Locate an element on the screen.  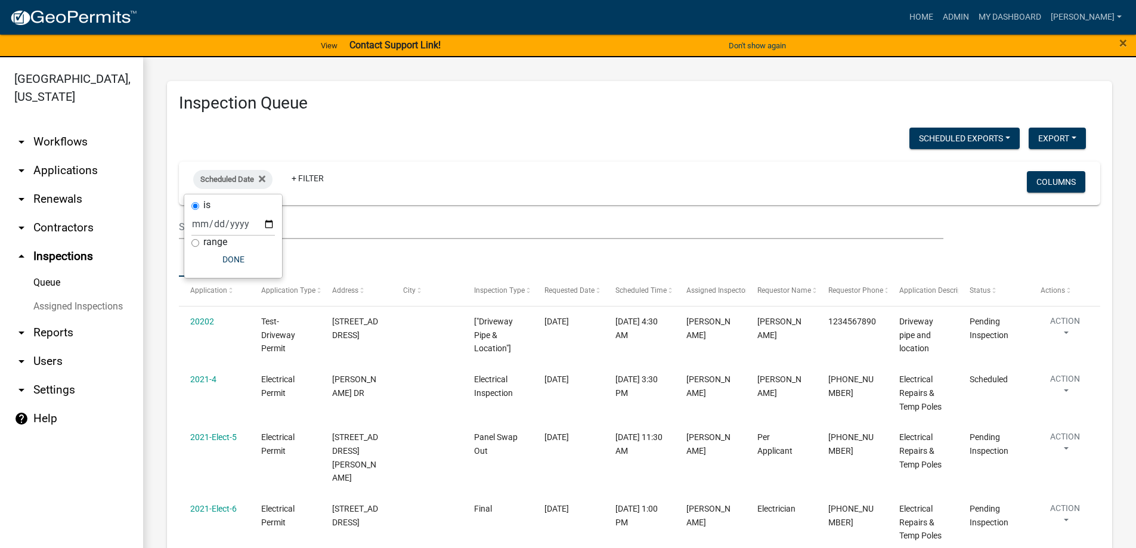
span: 1234567890 is located at coordinates (852, 321).